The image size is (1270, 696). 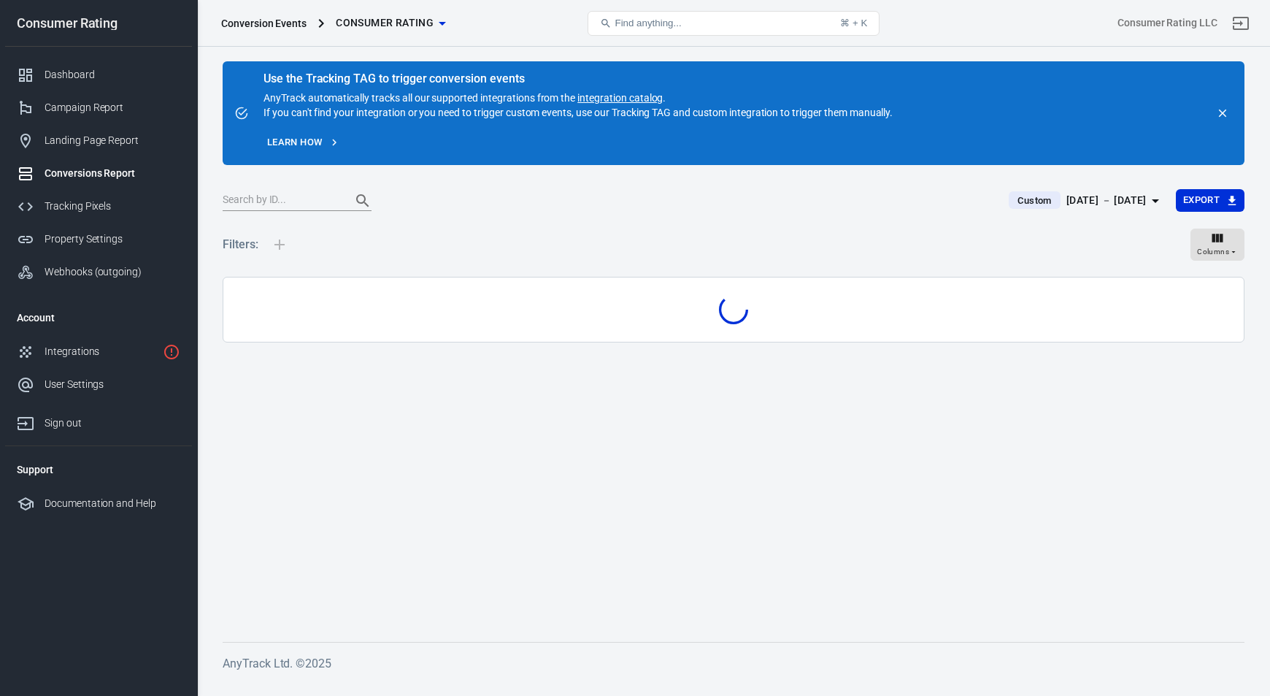 What do you see at coordinates (733, 663) in the screenshot?
I see `h6: AnyTrack Ltd. © 2025` at bounding box center [733, 663].